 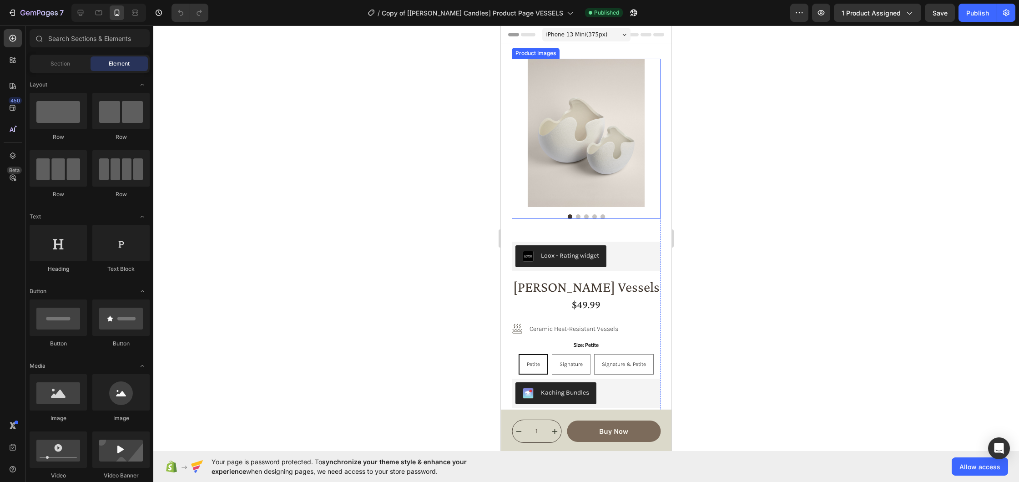 What do you see at coordinates (999, 448) in the screenshot?
I see `div: Open Intercom Messenger` at bounding box center [999, 448].